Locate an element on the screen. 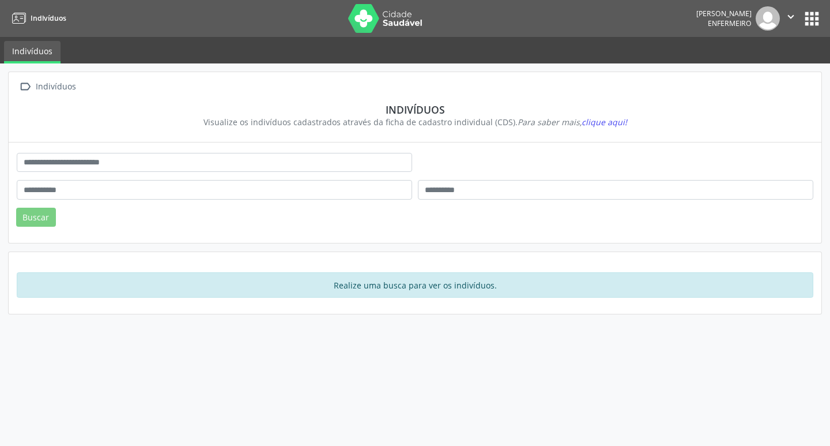 The width and height of the screenshot is (830, 446). button: apps is located at coordinates (812, 18).